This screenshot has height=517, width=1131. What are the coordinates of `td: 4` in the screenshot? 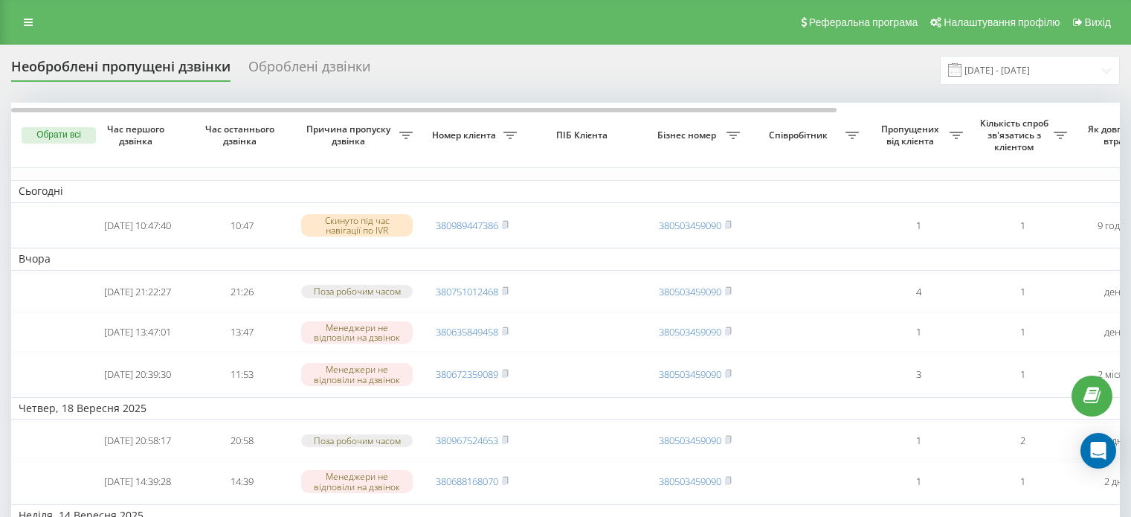 It's located at (918, 291).